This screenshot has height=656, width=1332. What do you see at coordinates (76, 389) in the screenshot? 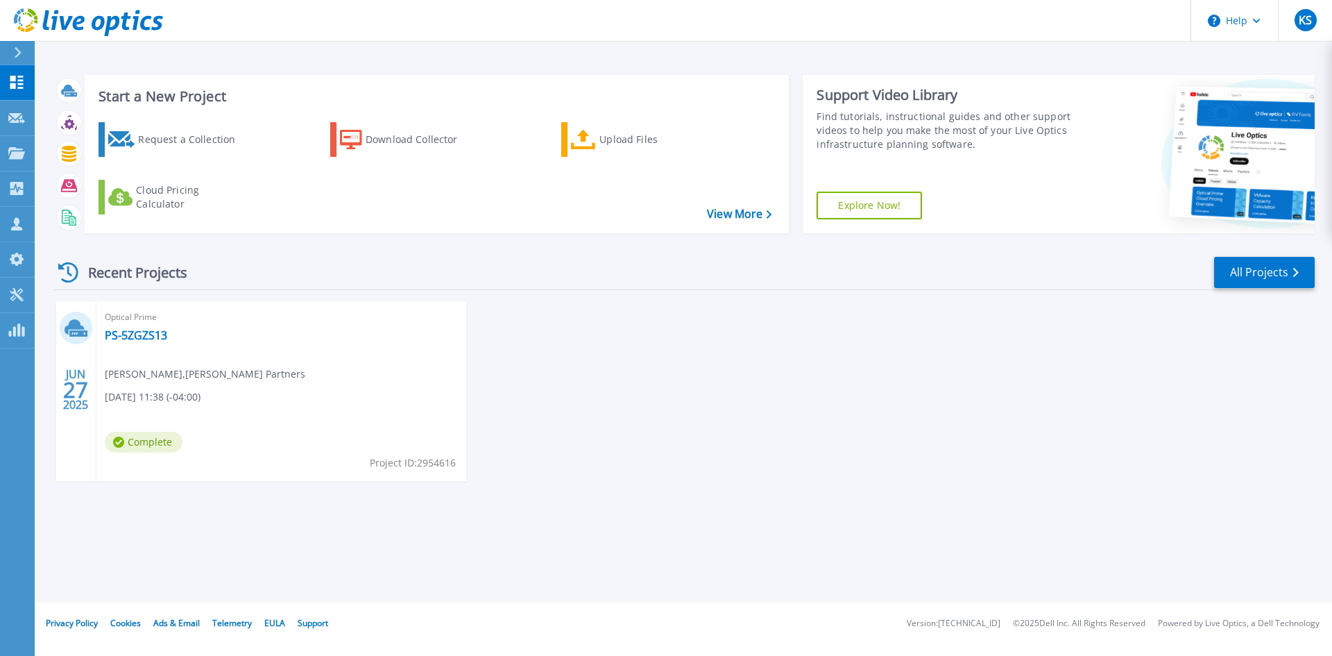
I see `span: 27` at bounding box center [76, 389].